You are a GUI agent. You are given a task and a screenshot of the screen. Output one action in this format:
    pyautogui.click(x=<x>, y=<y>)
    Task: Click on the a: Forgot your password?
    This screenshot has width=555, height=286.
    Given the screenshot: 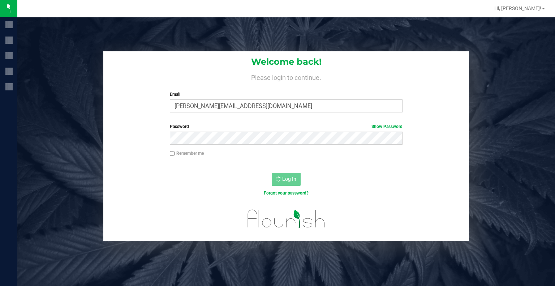 What is the action you would take?
    pyautogui.click(x=286, y=193)
    